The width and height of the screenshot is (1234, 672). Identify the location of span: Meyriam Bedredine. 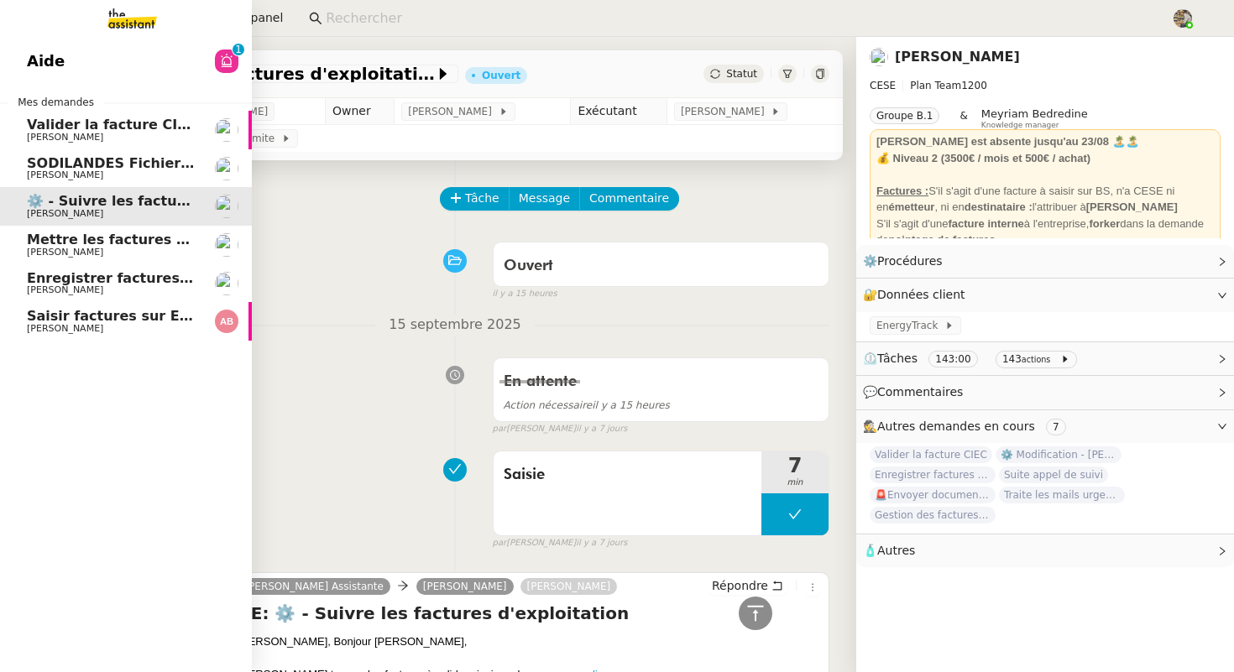
(1034, 113).